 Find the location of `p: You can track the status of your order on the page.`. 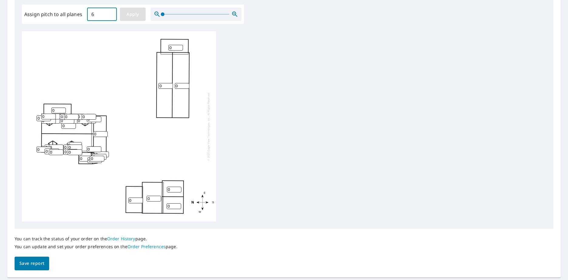

p: You can track the status of your order on the page. is located at coordinates (96, 239).